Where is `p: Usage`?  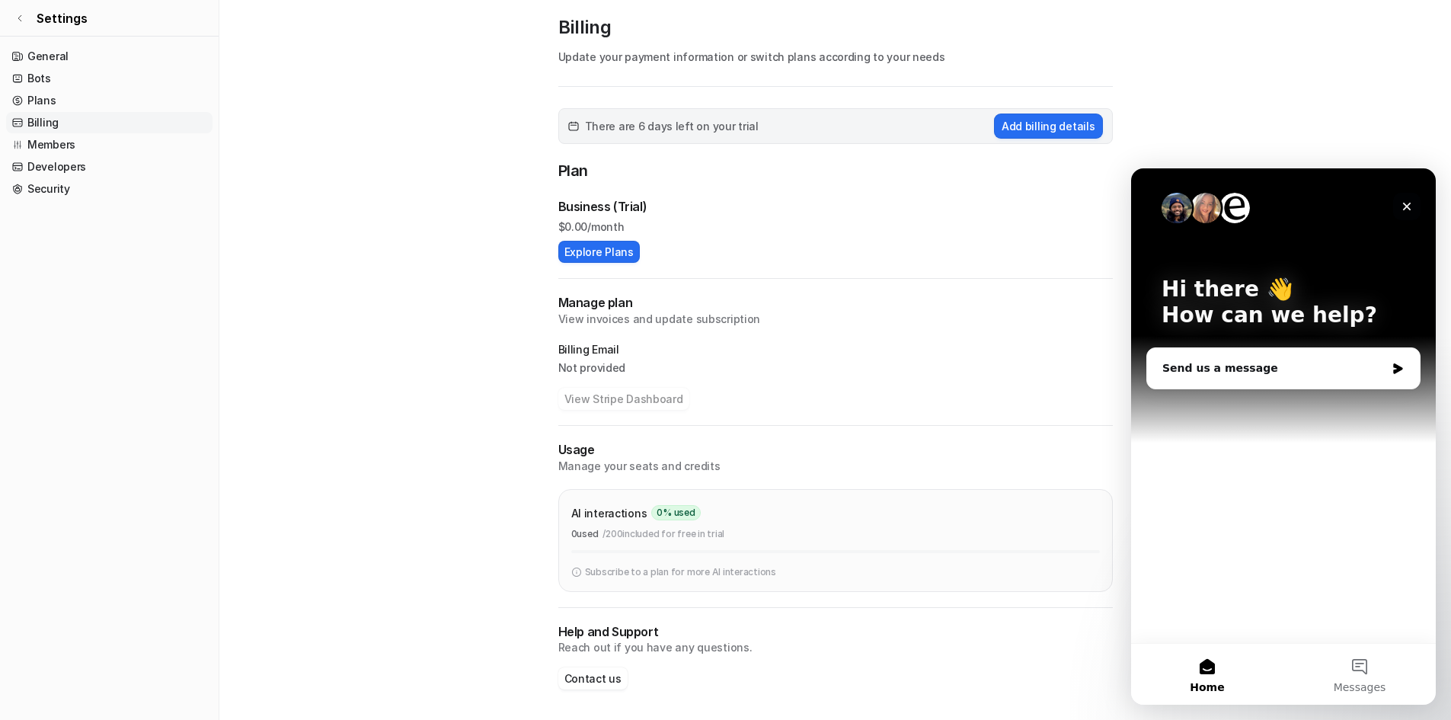 p: Usage is located at coordinates (836, 449).